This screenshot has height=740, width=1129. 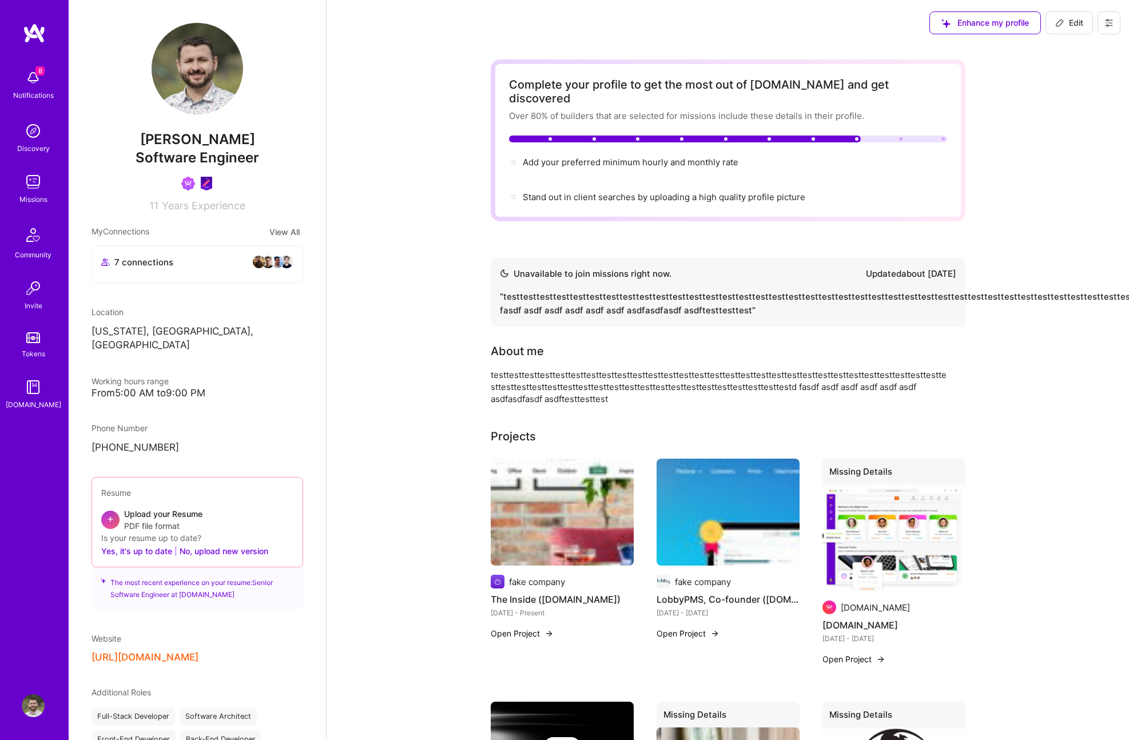 What do you see at coordinates (224, 551) in the screenshot?
I see `button: No, upload new version` at bounding box center [224, 551].